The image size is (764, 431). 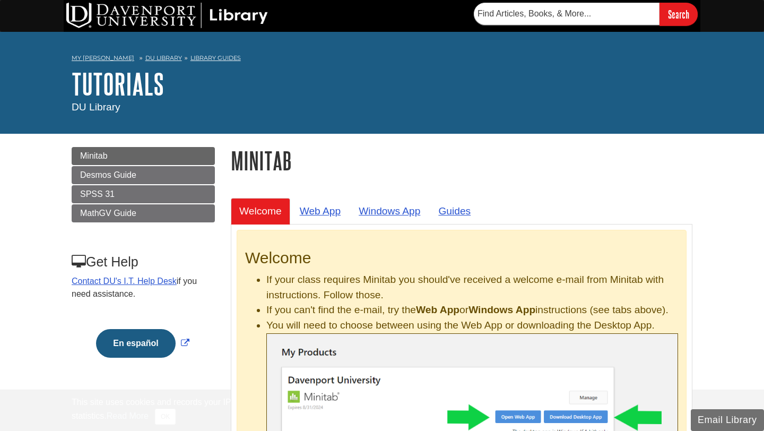 I want to click on a: Web App, so click(x=320, y=211).